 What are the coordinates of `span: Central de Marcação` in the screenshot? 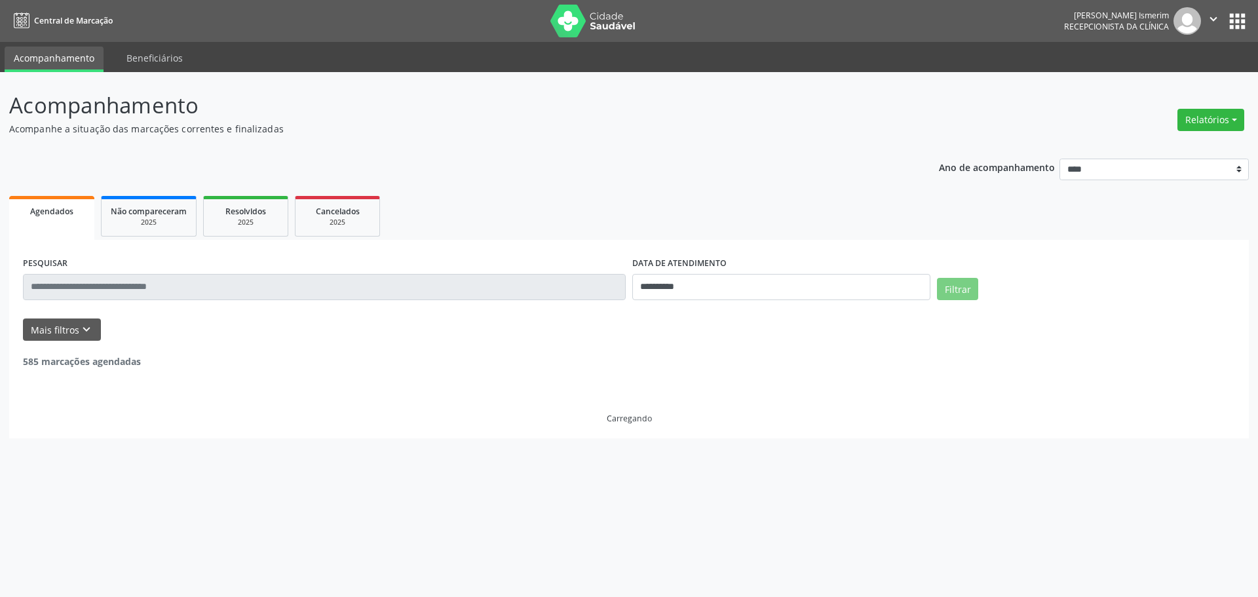 It's located at (73, 20).